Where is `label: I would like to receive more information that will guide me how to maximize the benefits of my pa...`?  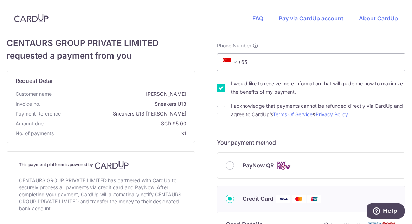 label: I would like to receive more information that will guide me how to maximize the benefits of my pa... is located at coordinates (318, 88).